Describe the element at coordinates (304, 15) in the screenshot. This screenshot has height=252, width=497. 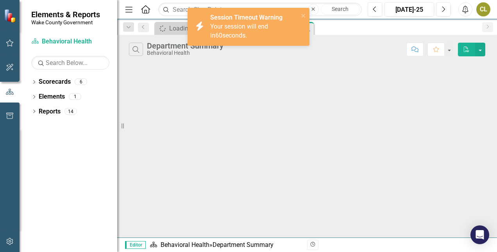
I see `button: close` at that location.